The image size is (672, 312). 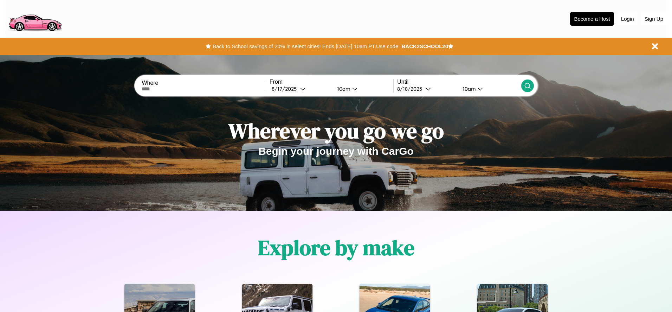 I want to click on div: 8 / 17 / 2025, so click(x=286, y=89).